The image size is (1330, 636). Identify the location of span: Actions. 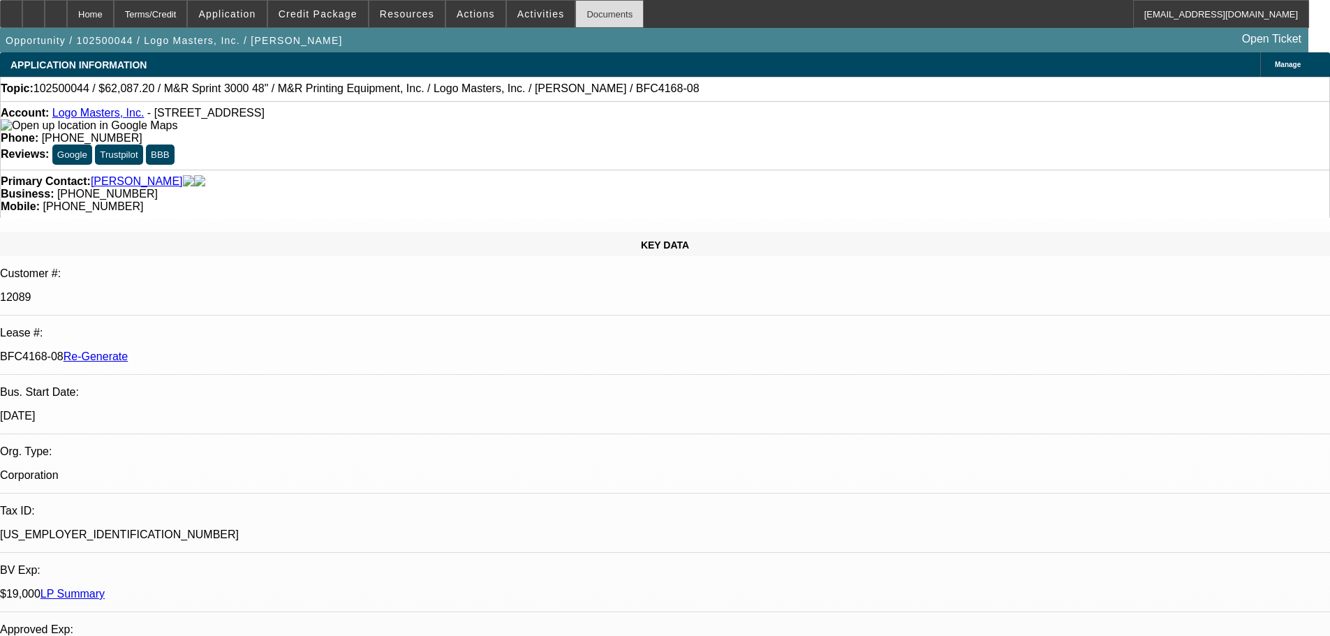
(475, 14).